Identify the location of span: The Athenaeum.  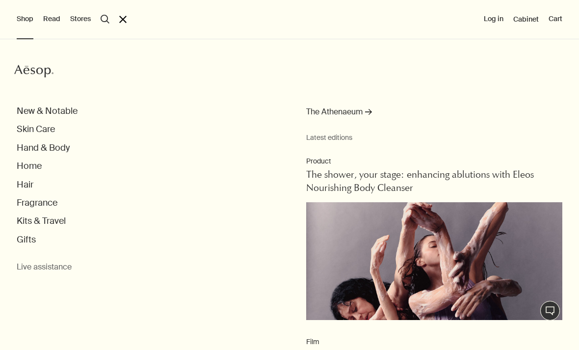
(334, 112).